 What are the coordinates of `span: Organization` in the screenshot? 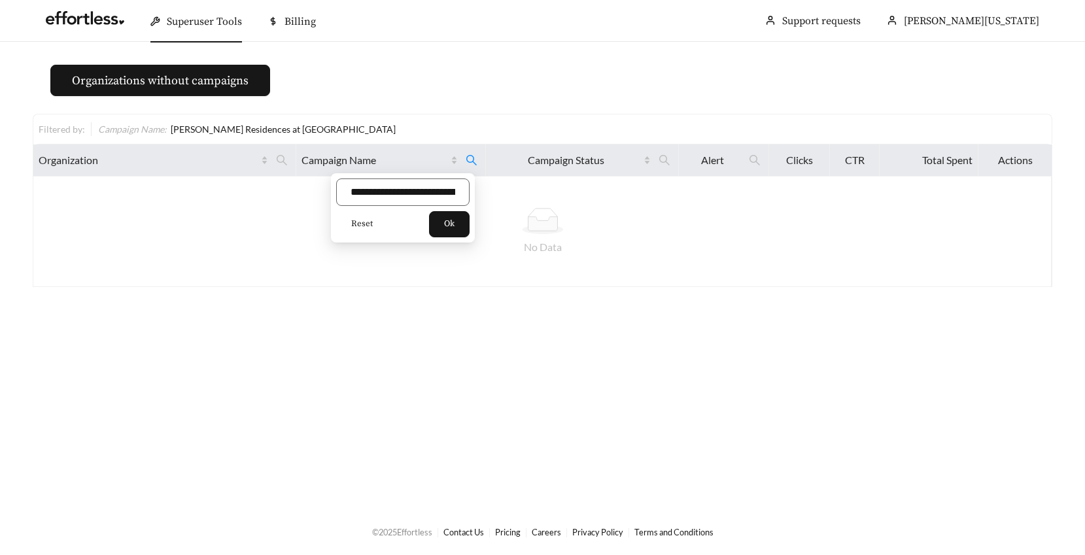 It's located at (148, 160).